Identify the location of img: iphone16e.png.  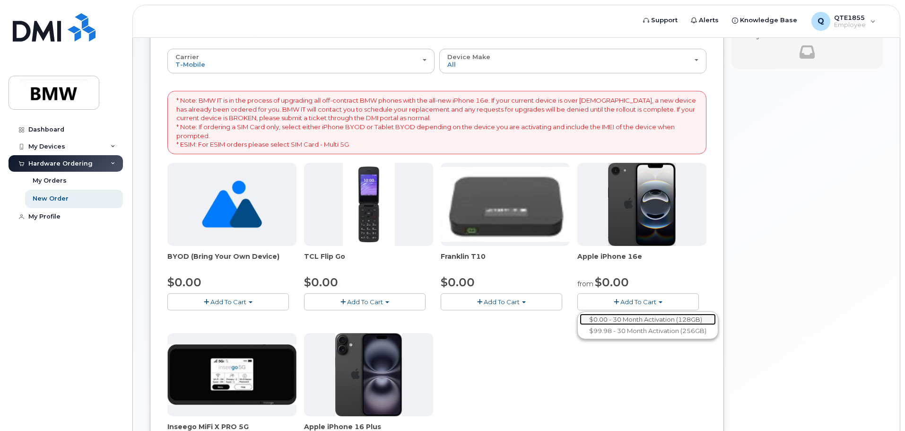
(642, 204).